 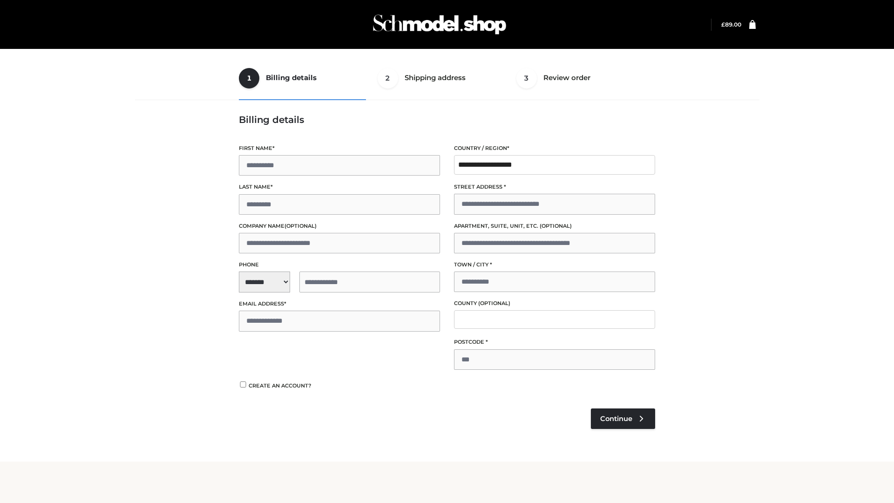 What do you see at coordinates (555, 265) in the screenshot?
I see `label: Town / City` at bounding box center [555, 265].